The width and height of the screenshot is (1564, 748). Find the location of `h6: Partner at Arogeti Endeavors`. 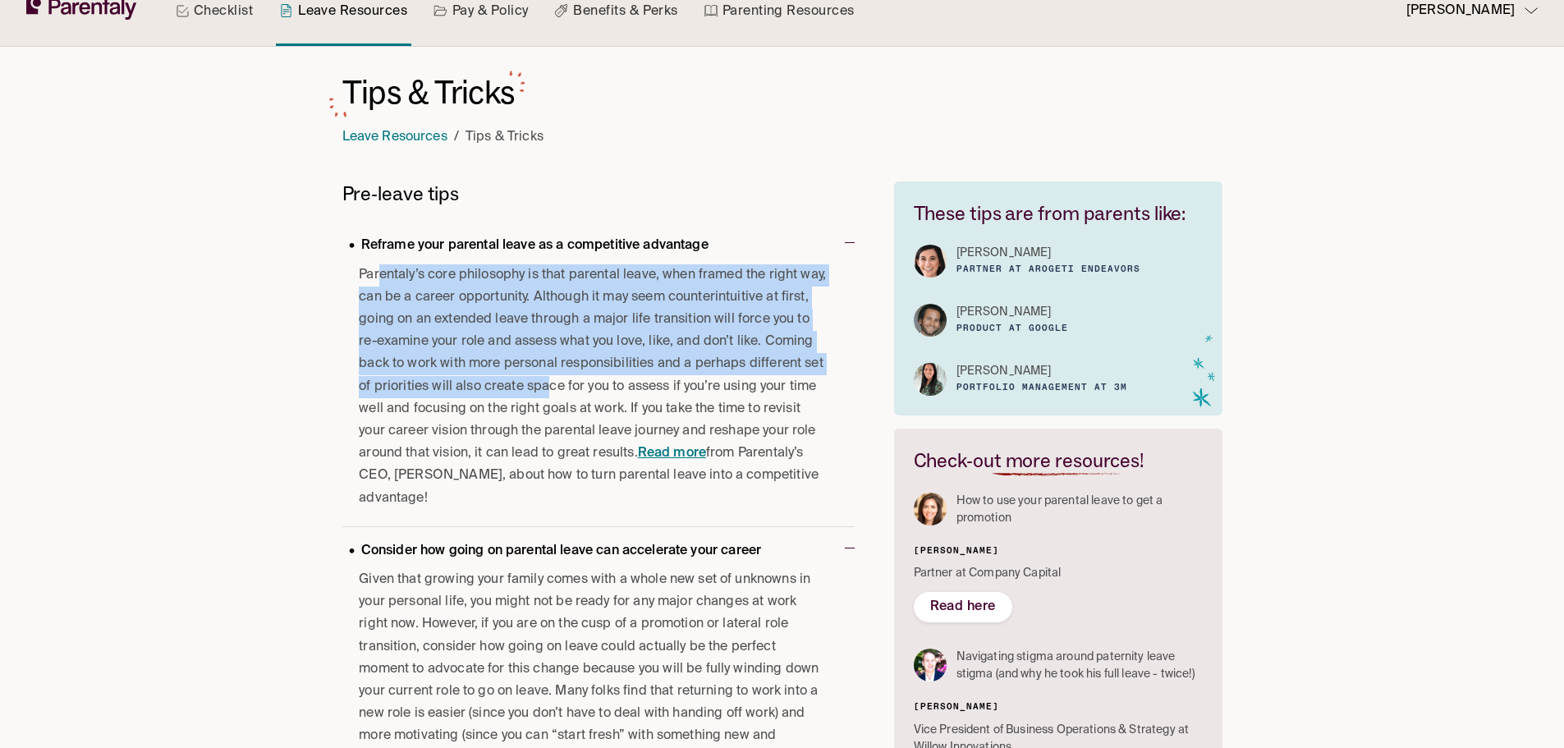

h6: Partner at Arogeti Endeavors is located at coordinates (1048, 269).